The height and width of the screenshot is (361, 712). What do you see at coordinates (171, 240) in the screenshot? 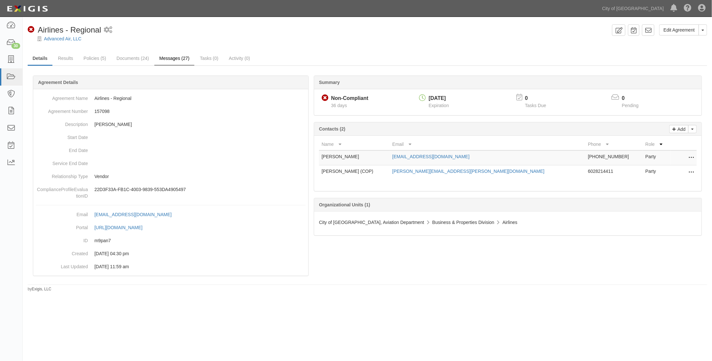
I see `dd: m9pan7` at bounding box center [171, 240].